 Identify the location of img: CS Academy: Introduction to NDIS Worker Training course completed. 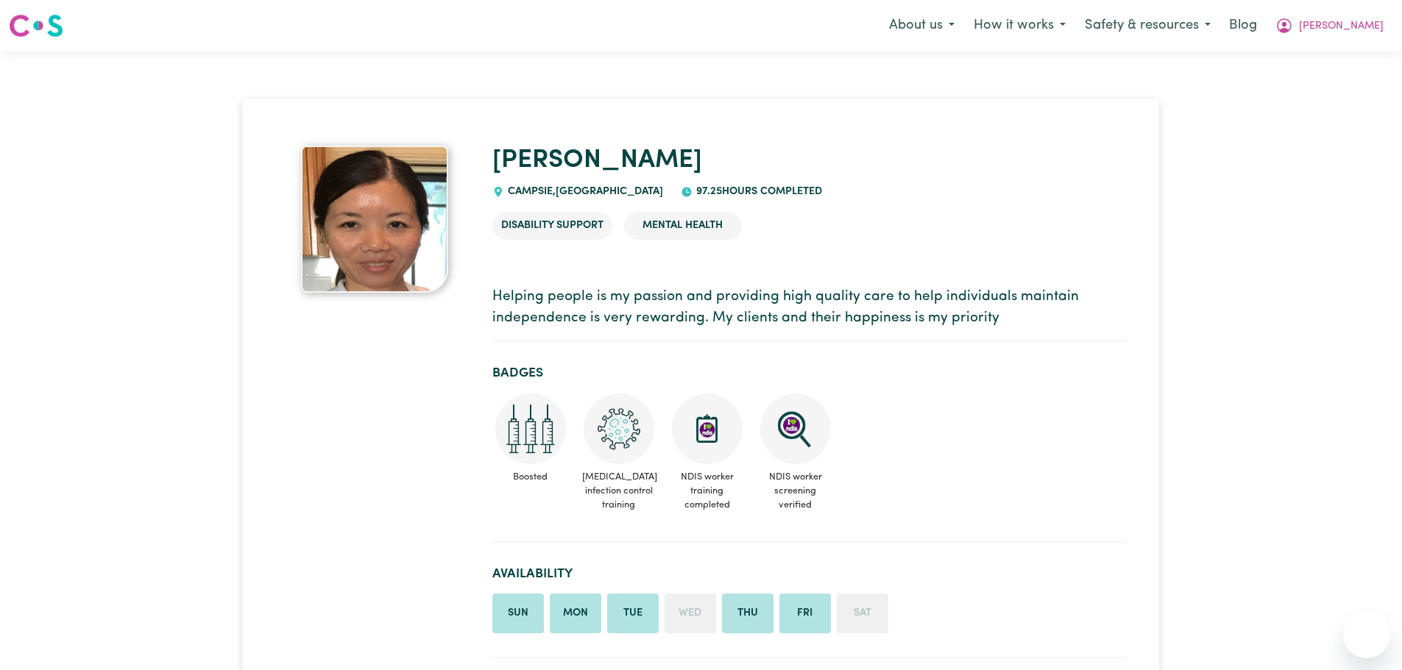
(707, 429).